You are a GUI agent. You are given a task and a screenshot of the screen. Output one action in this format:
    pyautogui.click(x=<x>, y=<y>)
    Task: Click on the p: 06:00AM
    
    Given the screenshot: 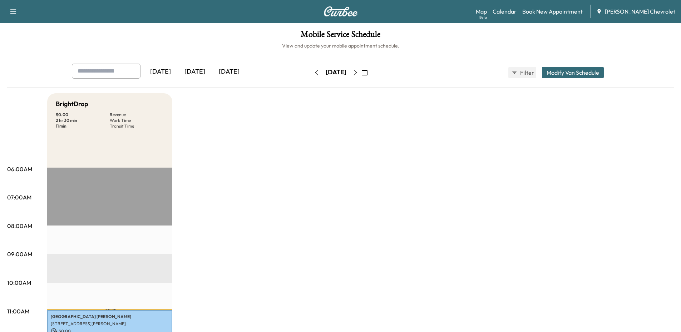 What is the action you would take?
    pyautogui.click(x=20, y=169)
    